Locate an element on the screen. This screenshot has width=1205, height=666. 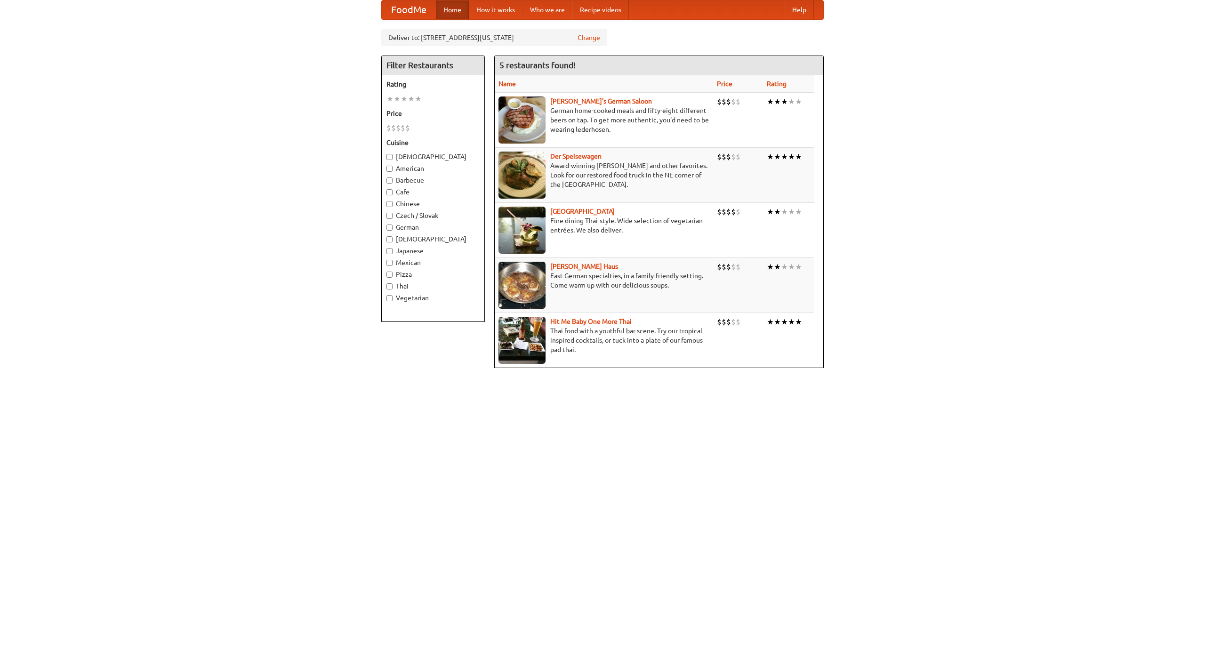
a: Help is located at coordinates (799, 10).